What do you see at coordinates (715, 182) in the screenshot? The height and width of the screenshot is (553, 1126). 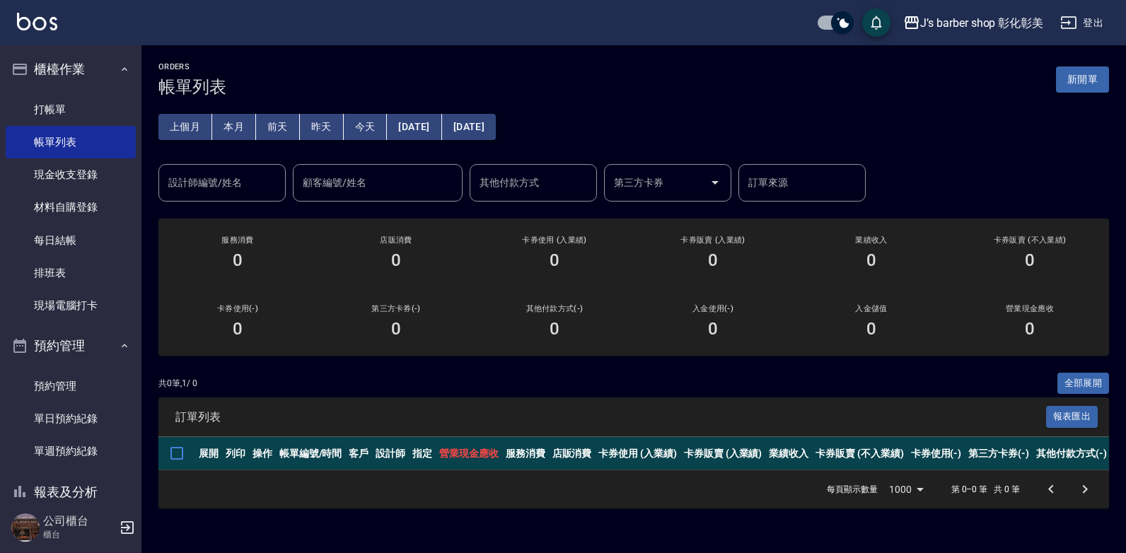 I see `button: Open` at bounding box center [715, 182].